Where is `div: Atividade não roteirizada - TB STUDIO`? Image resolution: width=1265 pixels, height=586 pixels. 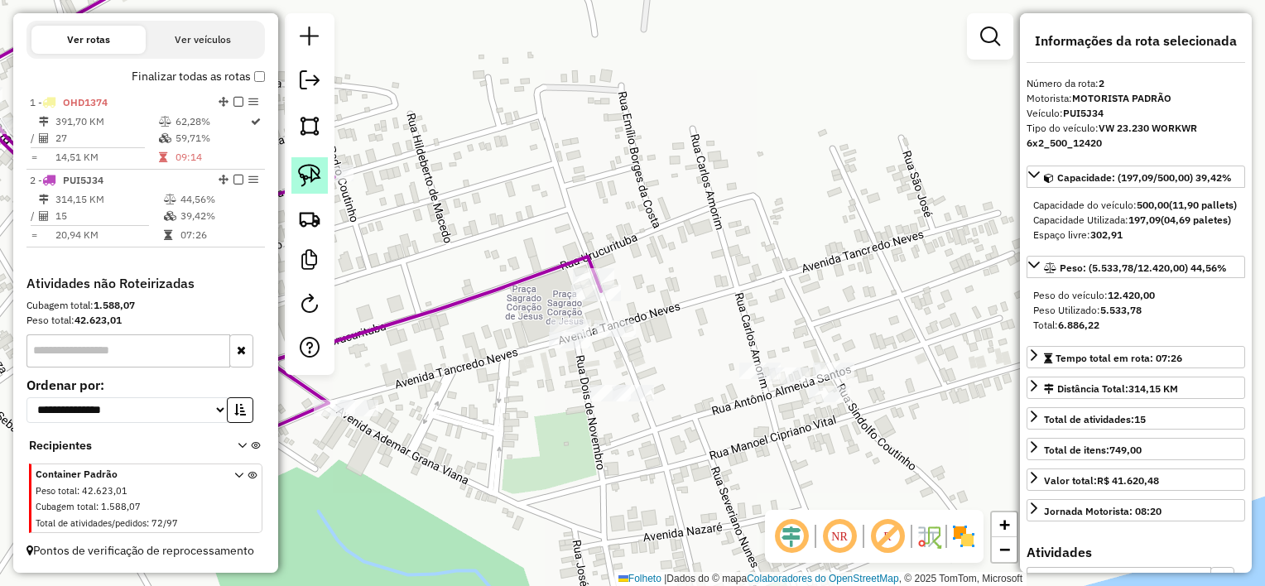
div: Atividade não roteirizada - TB STUDIO is located at coordinates (615, 329).